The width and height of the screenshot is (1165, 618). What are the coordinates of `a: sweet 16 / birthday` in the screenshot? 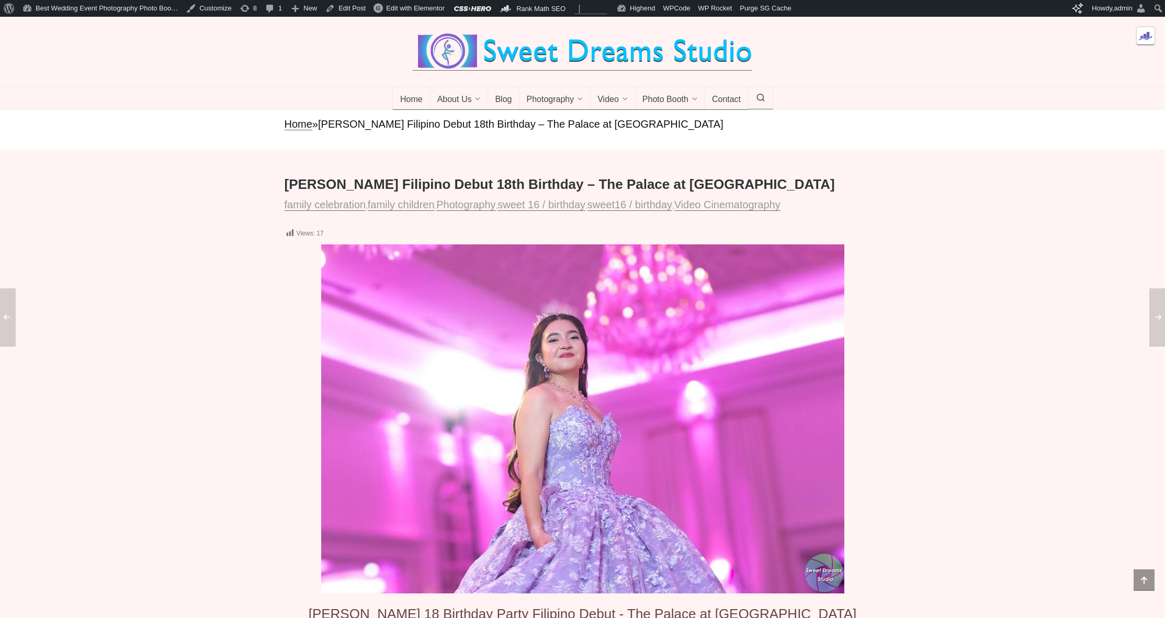 It's located at (541, 204).